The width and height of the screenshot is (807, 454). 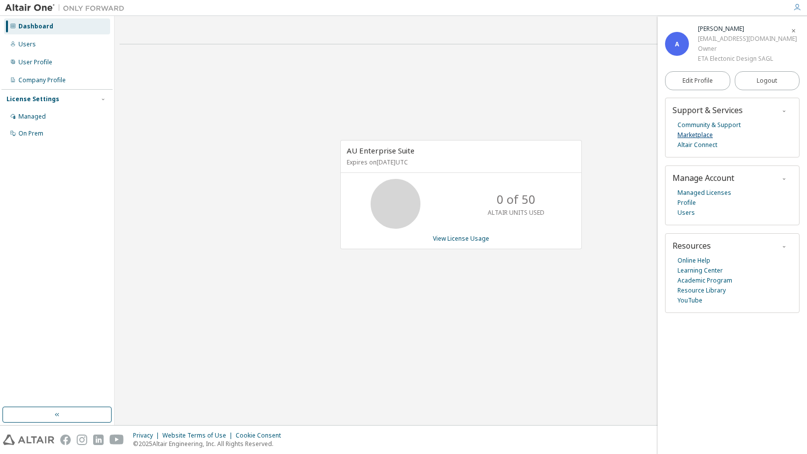 What do you see at coordinates (27, 44) in the screenshot?
I see `div: Users` at bounding box center [27, 44].